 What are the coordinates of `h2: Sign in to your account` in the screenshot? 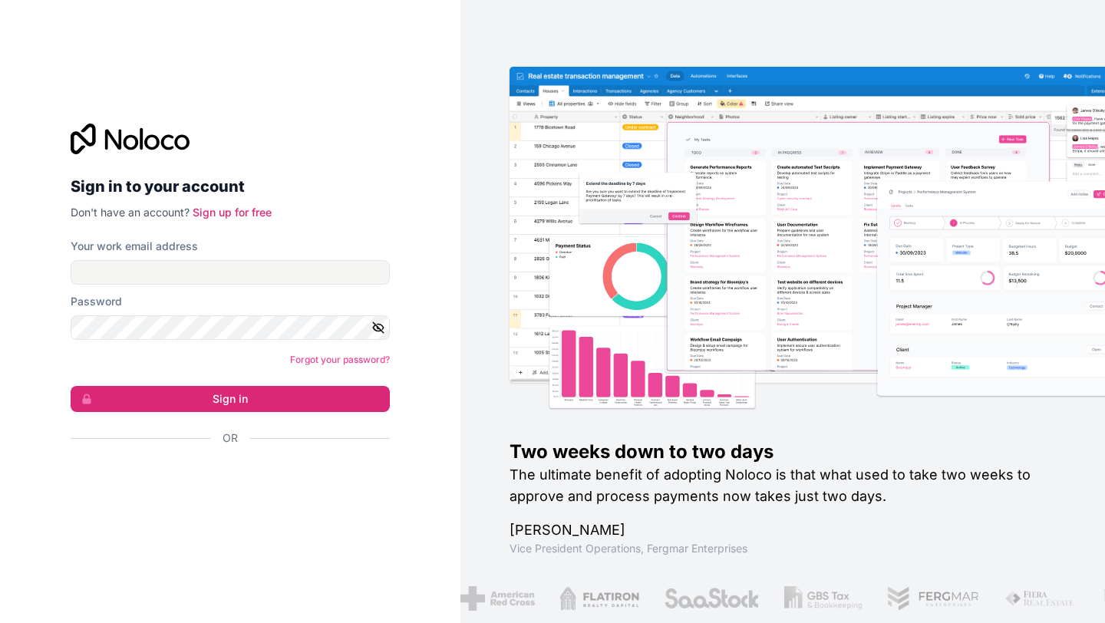 It's located at (230, 187).